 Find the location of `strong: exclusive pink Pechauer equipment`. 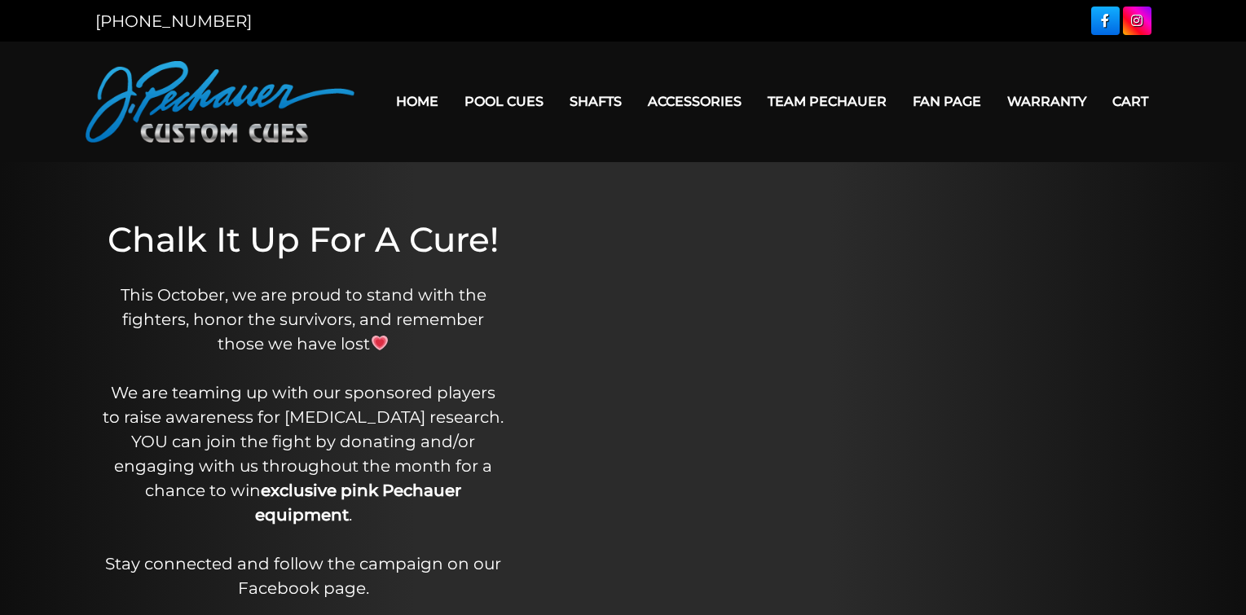

strong: exclusive pink Pechauer equipment is located at coordinates (359, 503).